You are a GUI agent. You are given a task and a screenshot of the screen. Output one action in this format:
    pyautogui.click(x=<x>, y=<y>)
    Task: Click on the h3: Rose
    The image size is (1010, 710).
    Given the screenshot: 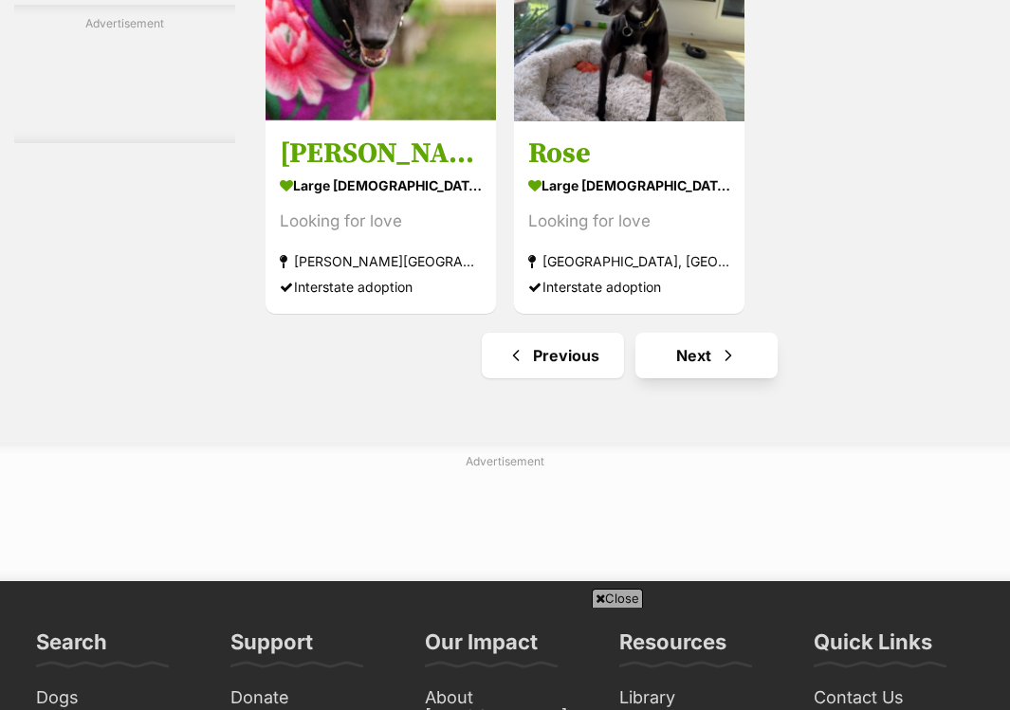 What is the action you would take?
    pyautogui.click(x=629, y=154)
    